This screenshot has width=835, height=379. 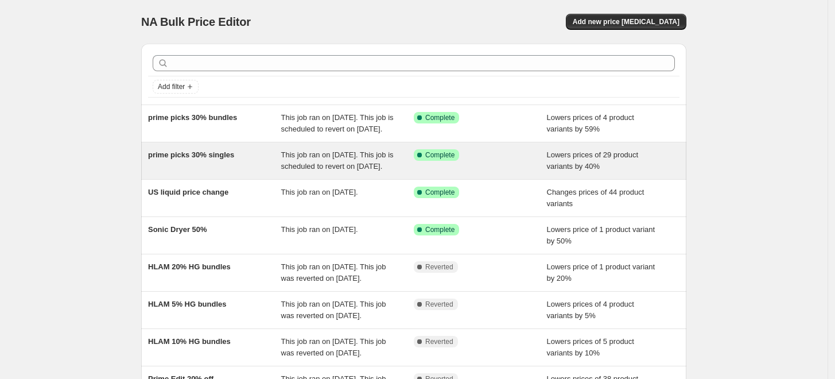 What do you see at coordinates (601, 272) in the screenshot?
I see `span: Lowers price of 1 product variant by 20%` at bounding box center [601, 272].